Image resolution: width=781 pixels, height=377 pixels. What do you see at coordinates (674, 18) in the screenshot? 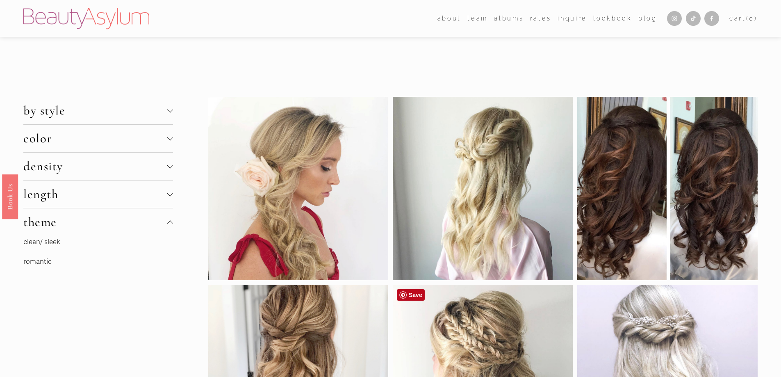
I see `a: Instagram` at bounding box center [674, 18].